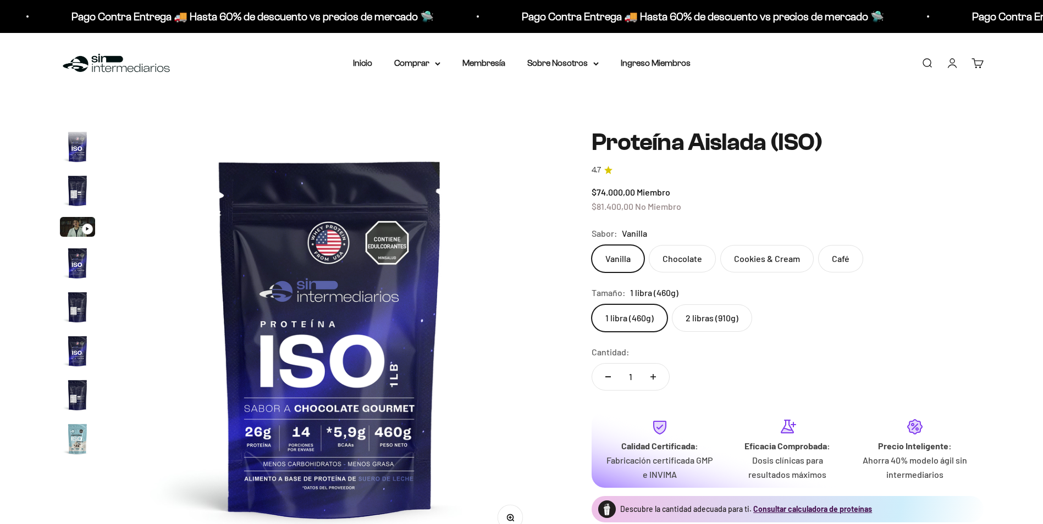 This screenshot has height=524, width=1043. Describe the element at coordinates (787, 446) in the screenshot. I see `strong: Eficacia Comprobada:` at that location.